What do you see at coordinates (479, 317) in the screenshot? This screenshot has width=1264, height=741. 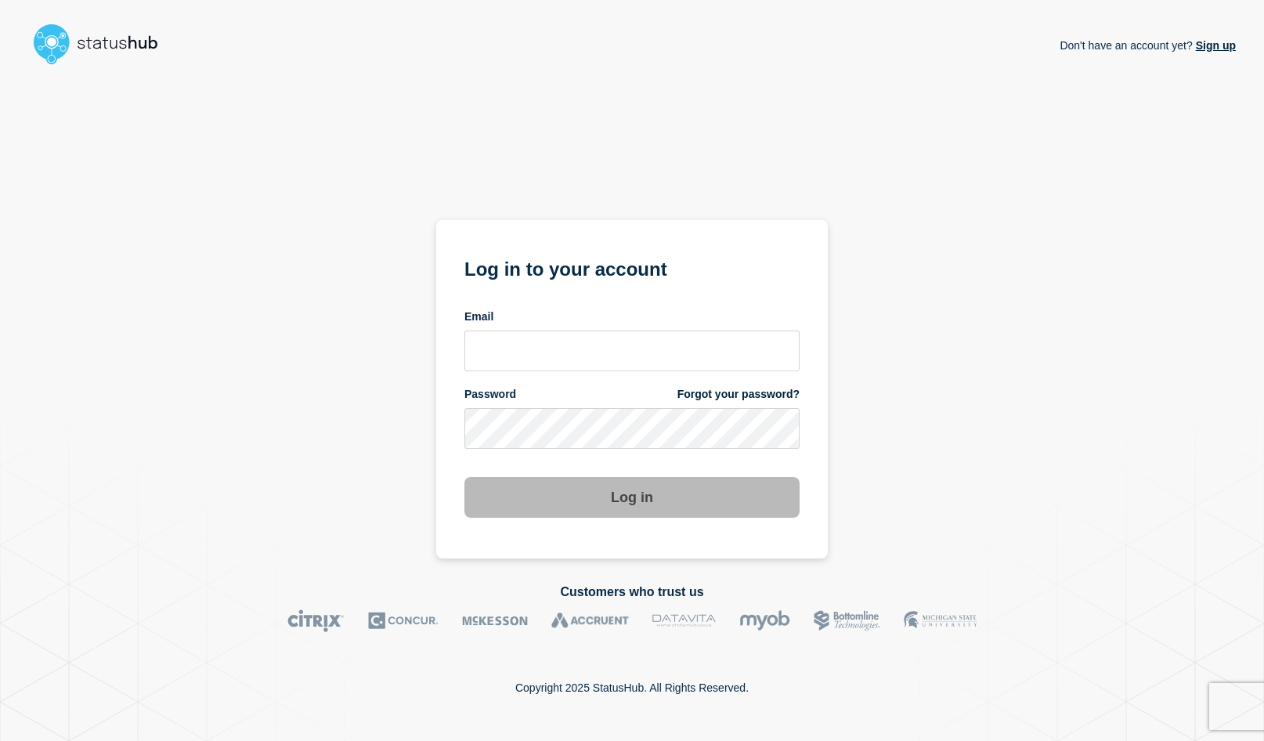 I see `span: Email` at bounding box center [479, 317].